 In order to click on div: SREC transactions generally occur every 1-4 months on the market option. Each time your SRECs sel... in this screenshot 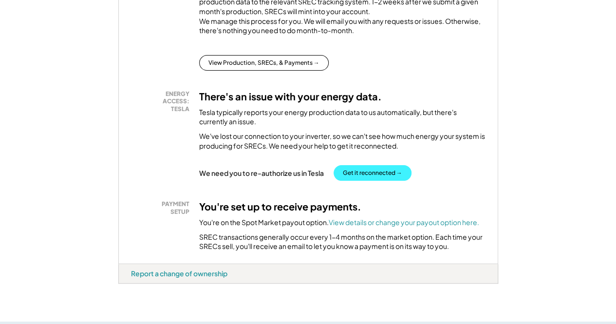, I will do `click(342, 241)`.